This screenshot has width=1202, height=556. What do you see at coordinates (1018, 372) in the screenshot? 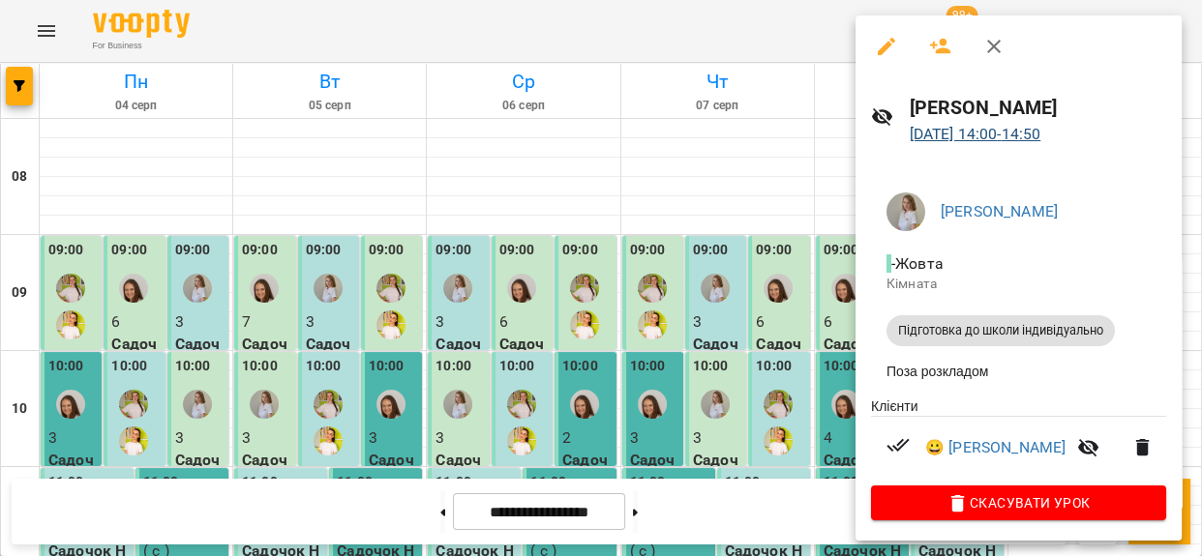
I see `li: Поза розкладом` at bounding box center [1018, 372].